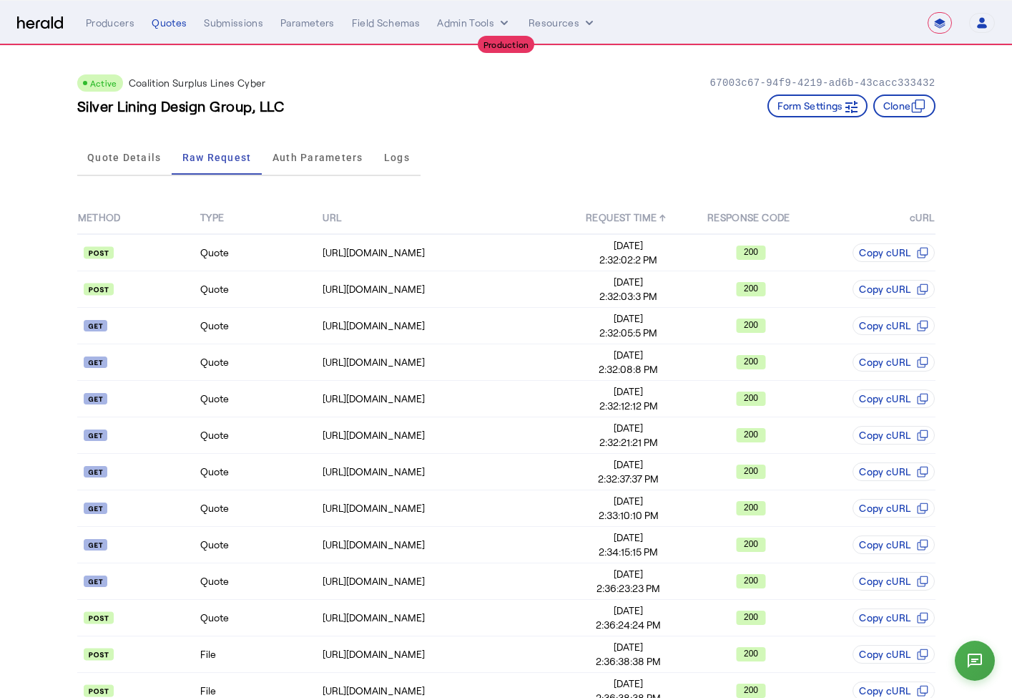 This screenshot has width=1012, height=698. What do you see at coordinates (233, 23) in the screenshot?
I see `div: Submissions` at bounding box center [233, 23].